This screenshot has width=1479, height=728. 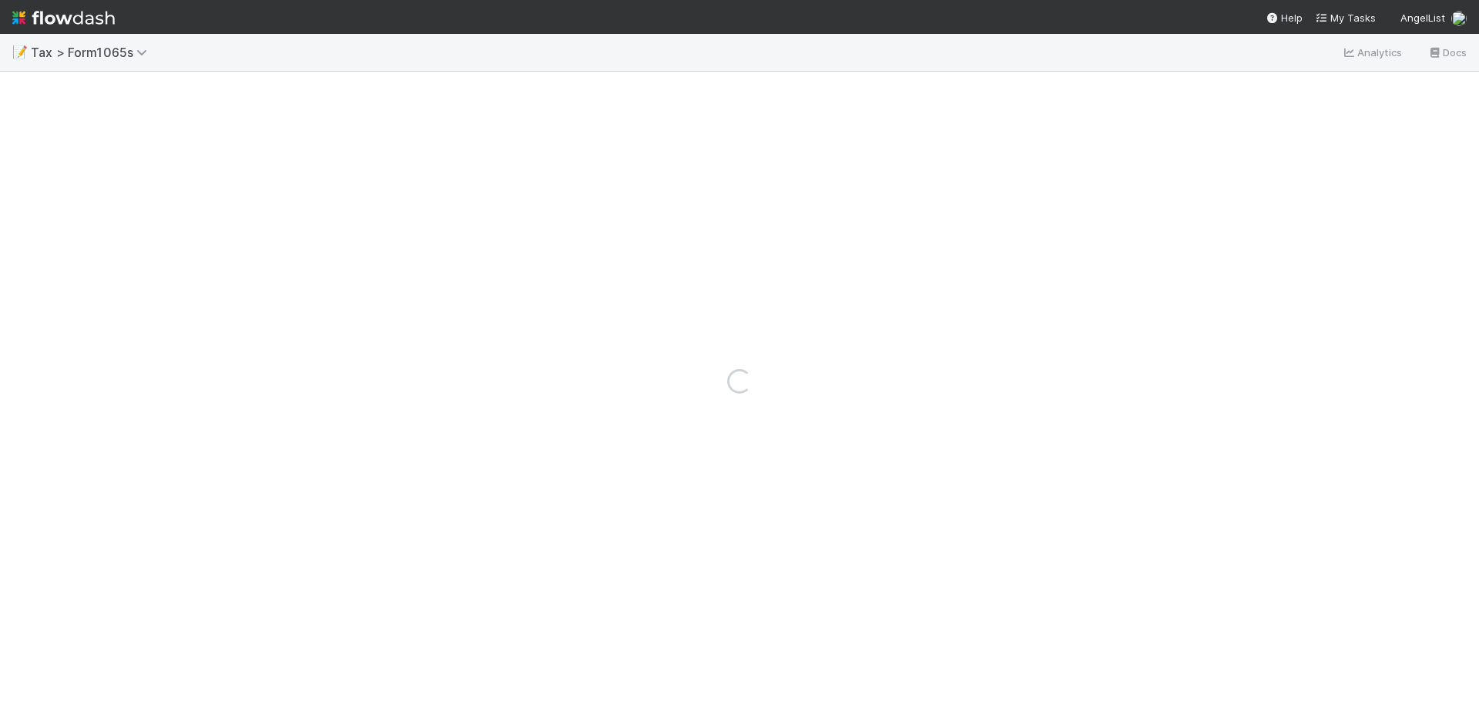 What do you see at coordinates (1423, 18) in the screenshot?
I see `span: AngelList` at bounding box center [1423, 18].